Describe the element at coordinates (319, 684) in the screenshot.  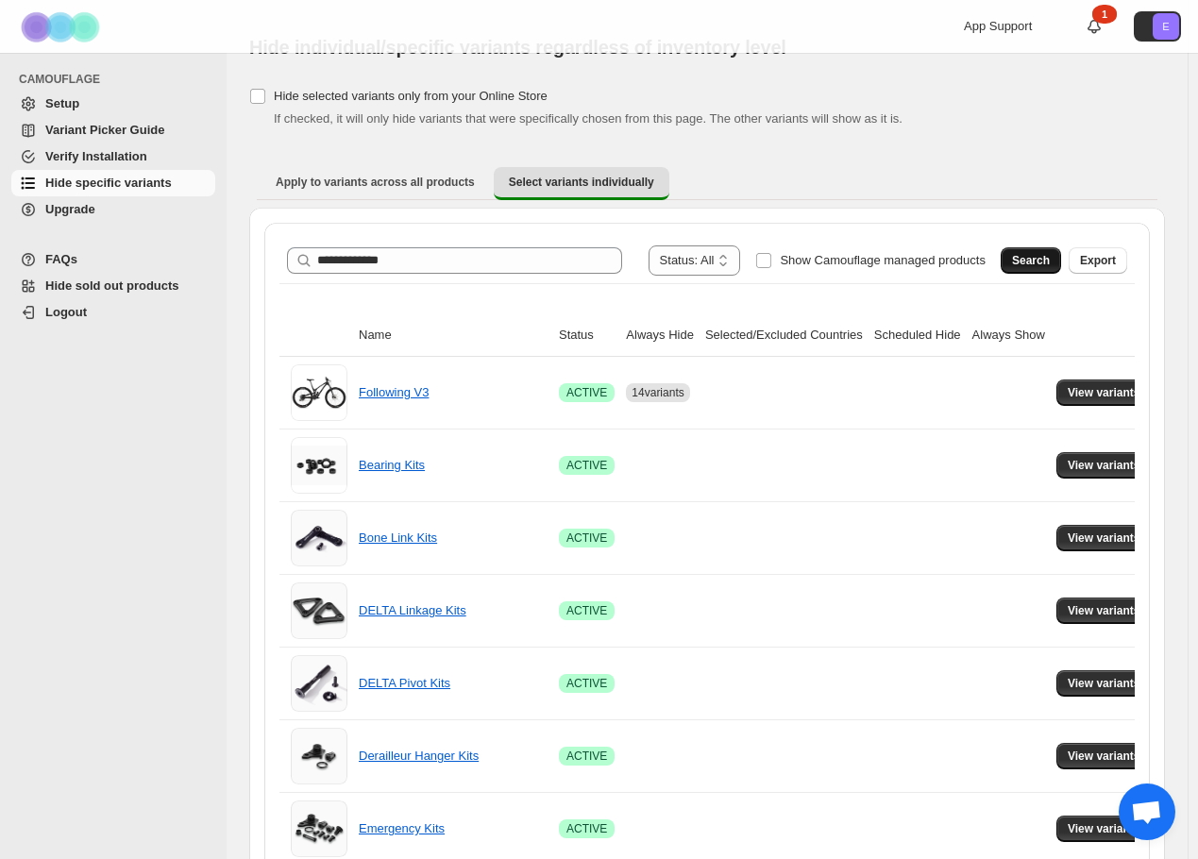
I see `img: DELTA Pivot Kits` at that location.